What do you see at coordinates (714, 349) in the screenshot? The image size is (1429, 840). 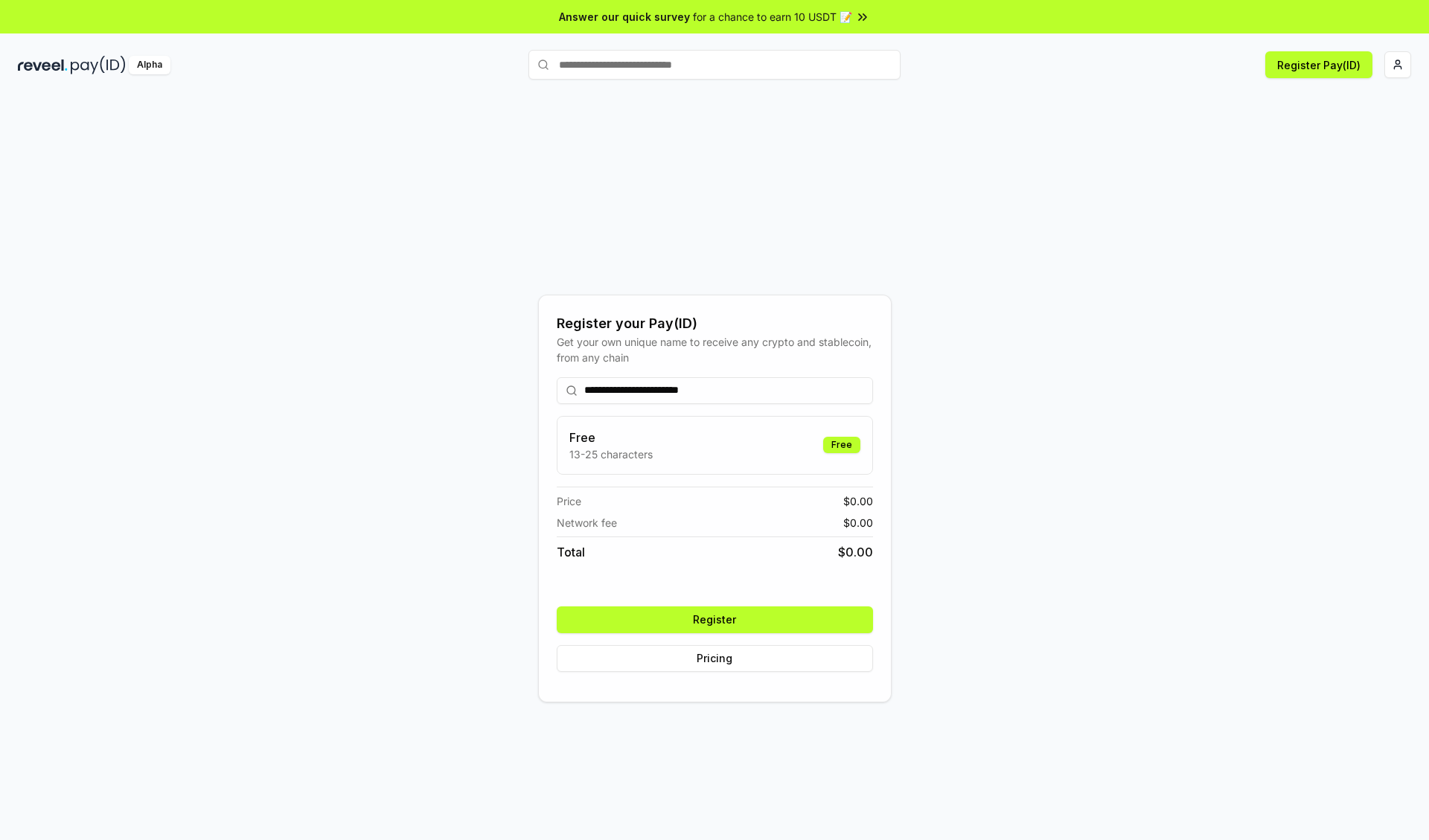 I see `div: Get your own unique name to receive any crypto and stablecoin, from any chain` at bounding box center [714, 349].